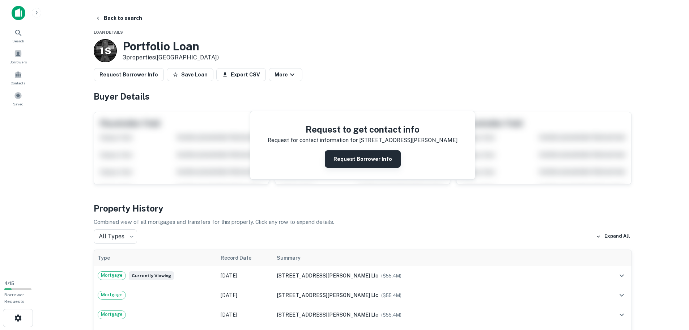  What do you see at coordinates (14, 298) in the screenshot?
I see `span: Borrower Requests` at bounding box center [14, 298].